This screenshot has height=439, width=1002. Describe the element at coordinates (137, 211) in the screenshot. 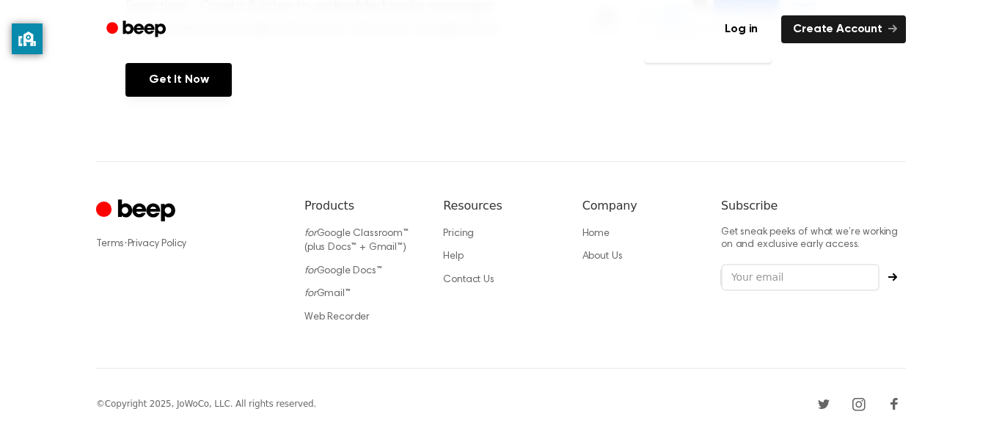

I see `a: Cruip` at that location.